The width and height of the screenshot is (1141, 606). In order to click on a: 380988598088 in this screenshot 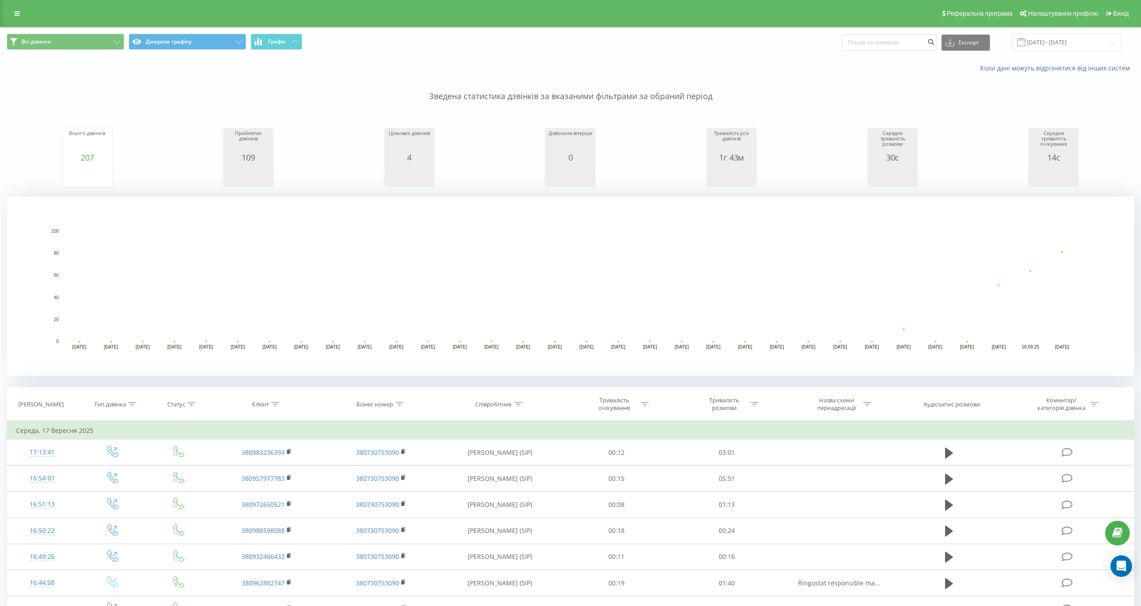, I will do `click(263, 530)`.